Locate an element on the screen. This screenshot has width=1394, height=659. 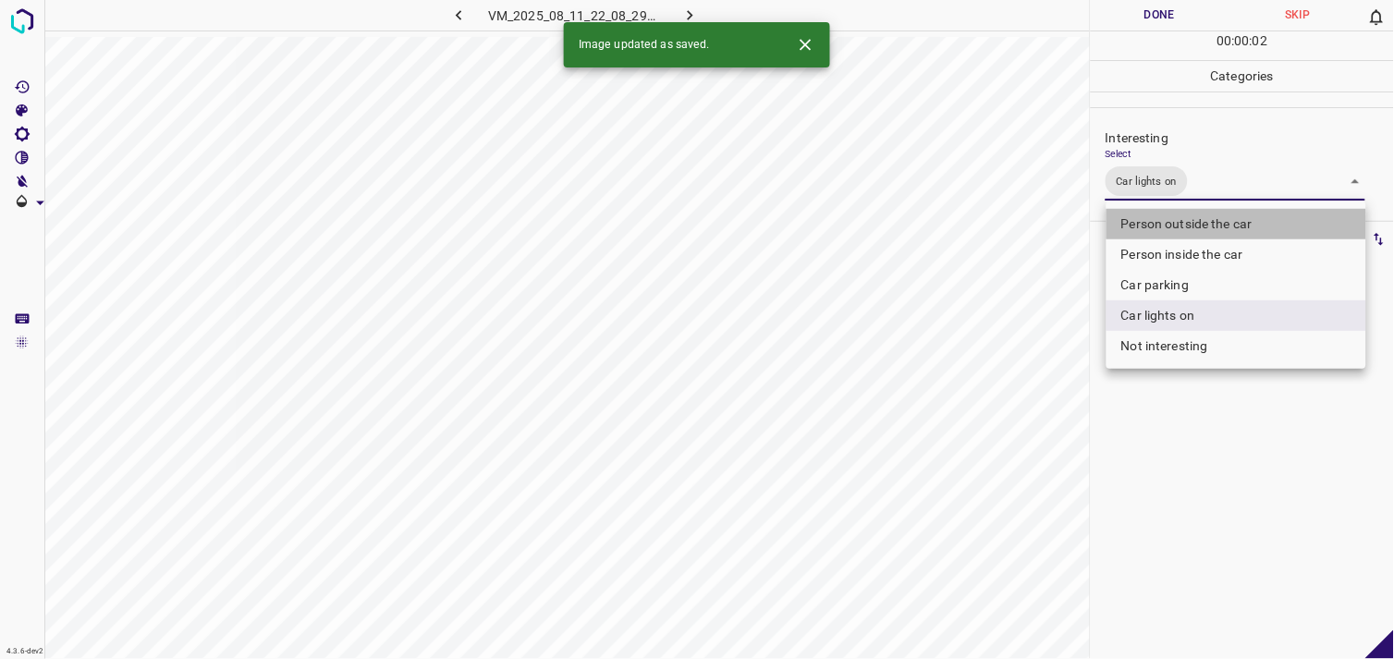
li: Car parking is located at coordinates (1236, 285).